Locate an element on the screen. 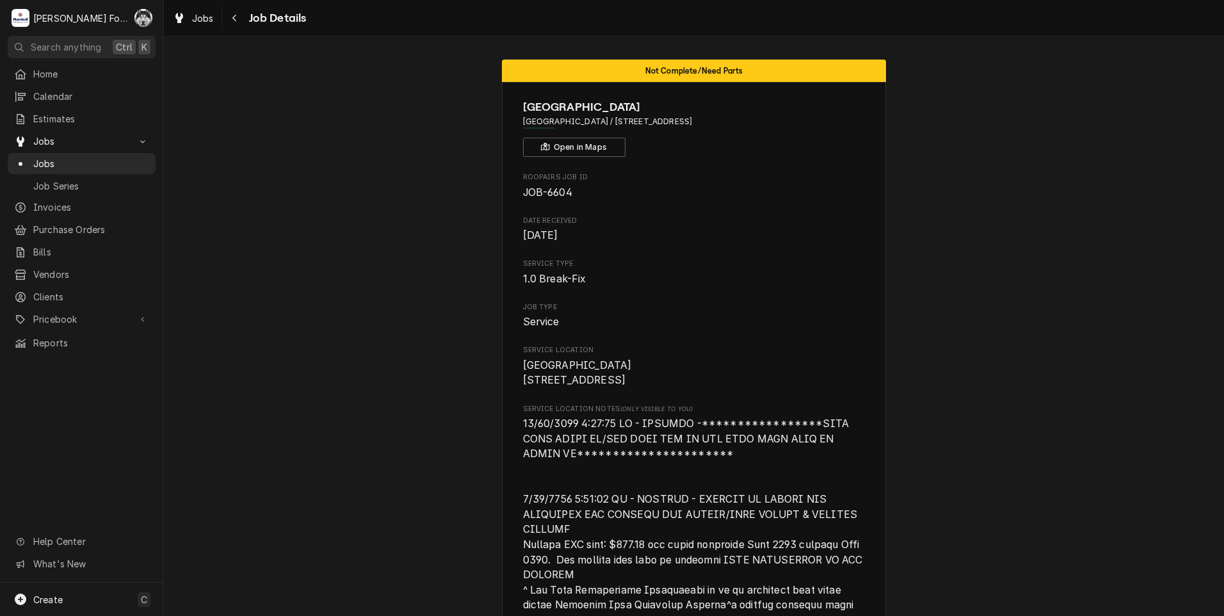  a: Go to Help Center is located at coordinates (81, 541).